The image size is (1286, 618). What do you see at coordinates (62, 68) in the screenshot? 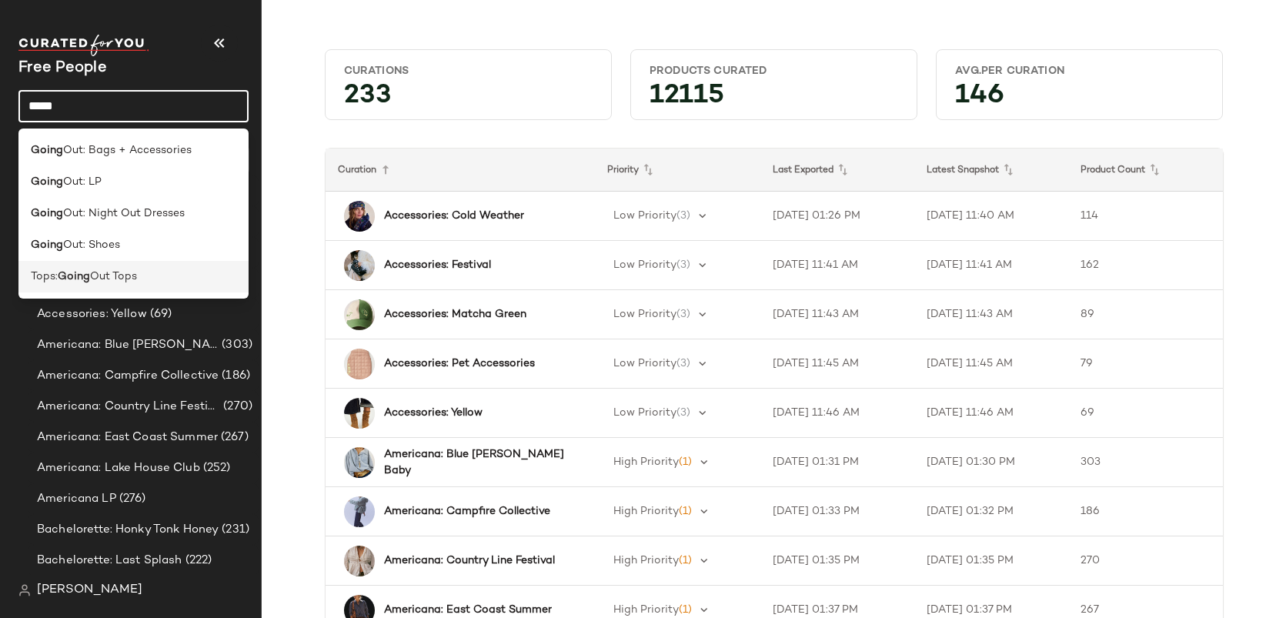
I see `span: Current Company Name` at bounding box center [62, 68].